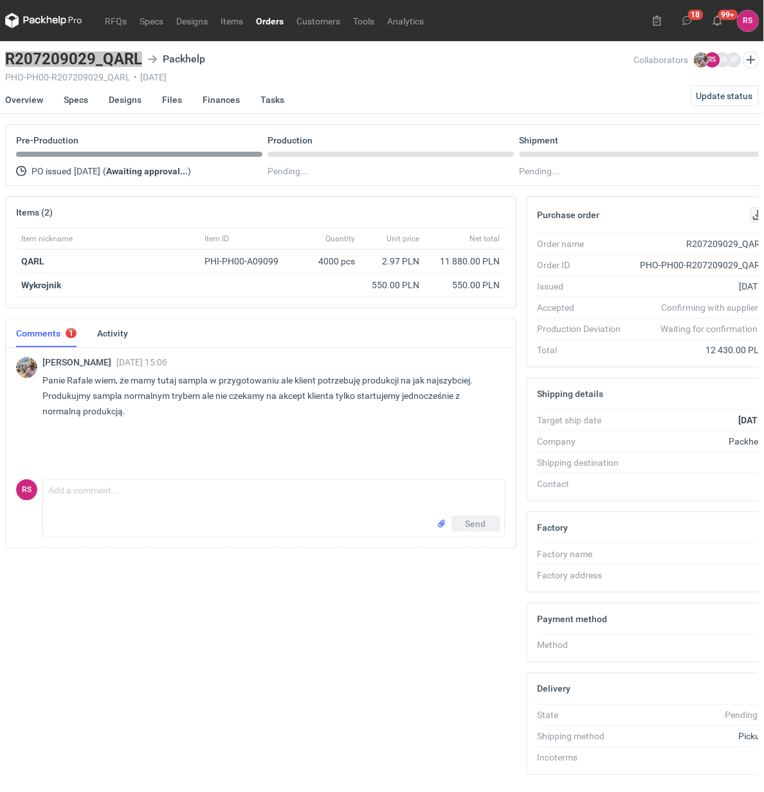 This screenshot has width=764, height=792. What do you see at coordinates (583, 484) in the screenshot?
I see `div: Contact` at bounding box center [583, 484].